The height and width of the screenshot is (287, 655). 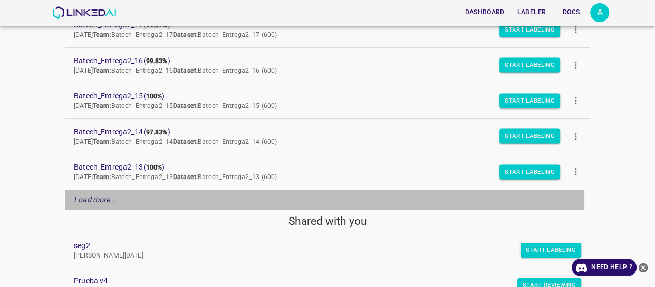 What do you see at coordinates (484, 12) in the screenshot?
I see `button: Dashboard` at bounding box center [484, 12].